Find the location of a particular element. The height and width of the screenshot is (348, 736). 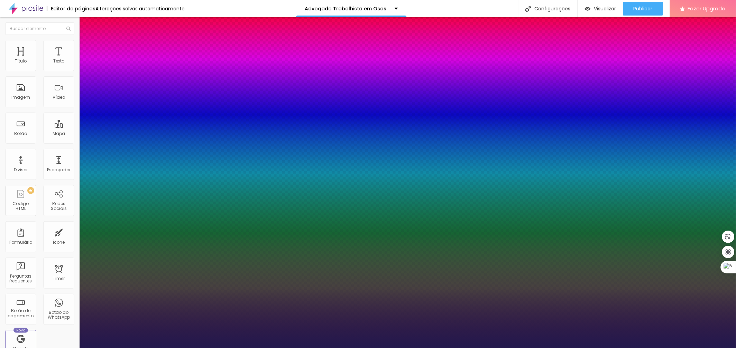

div: Vídeo is located at coordinates (59, 97).